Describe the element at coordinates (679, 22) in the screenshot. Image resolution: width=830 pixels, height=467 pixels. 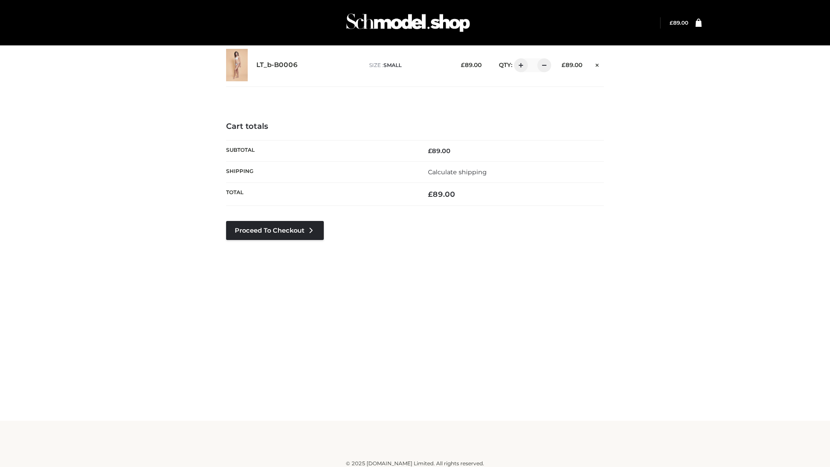
I see `a: £89.00` at that location.